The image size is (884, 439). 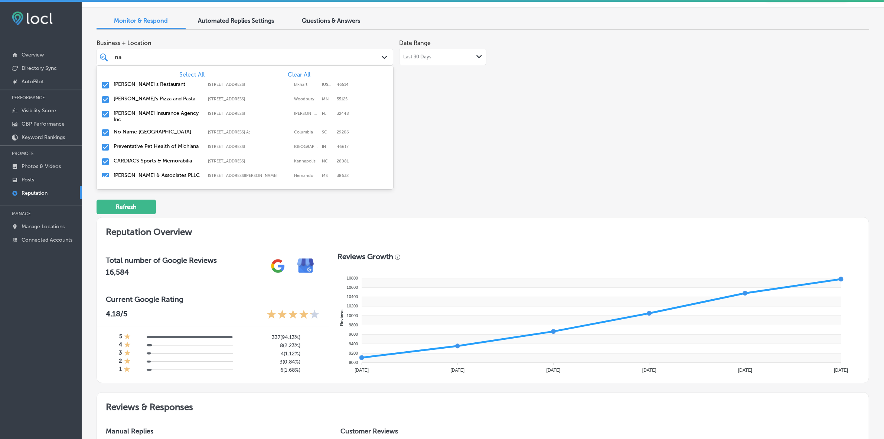 What do you see at coordinates (306, 146) in the screenshot?
I see `label: South Bend` at bounding box center [306, 146].